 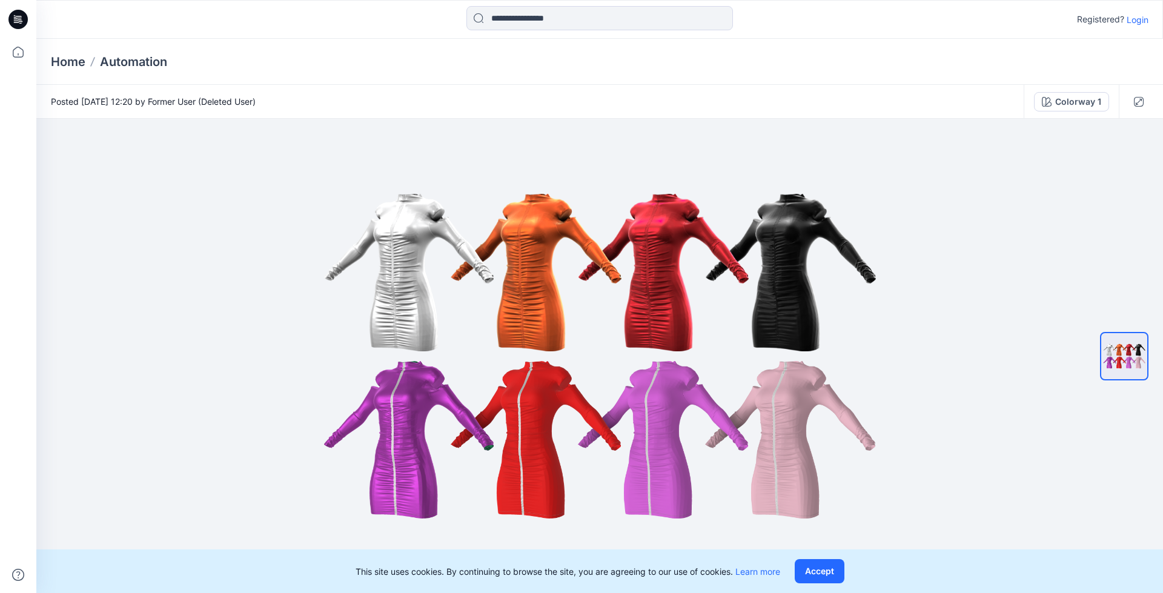 What do you see at coordinates (819, 571) in the screenshot?
I see `button: Accept` at bounding box center [819, 571].